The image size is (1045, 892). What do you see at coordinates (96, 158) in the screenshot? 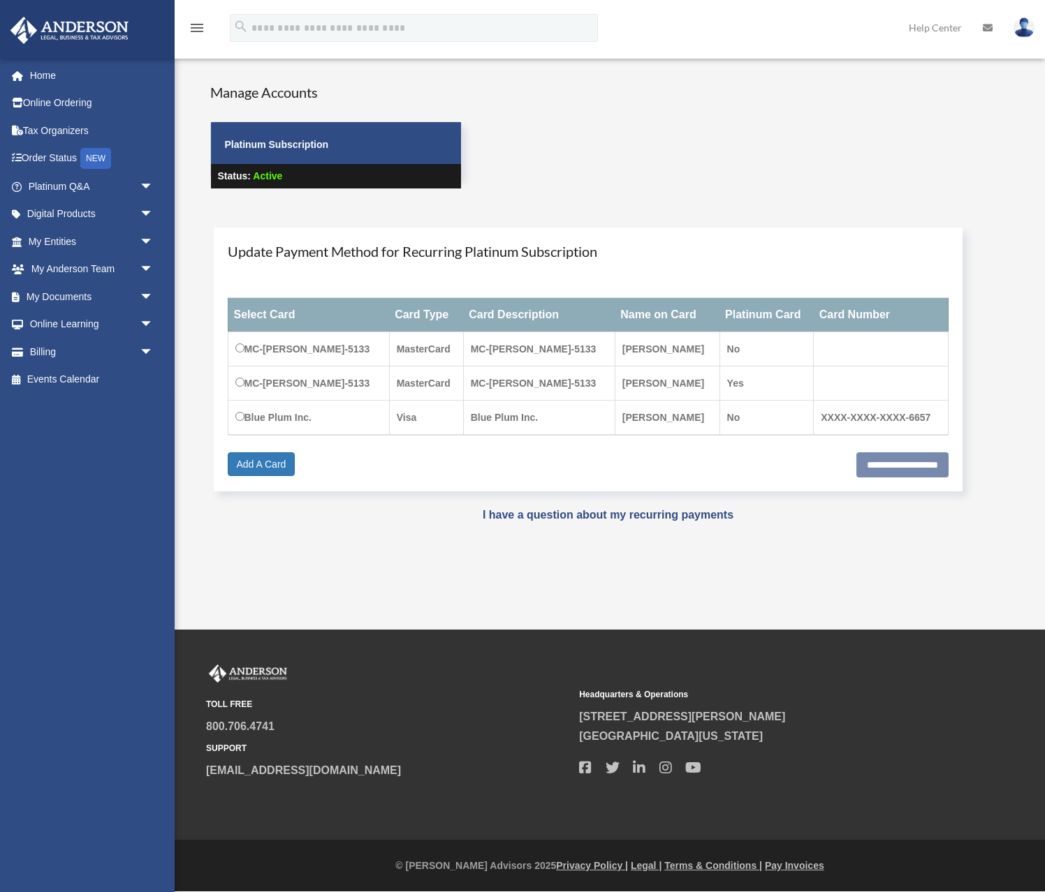
I see `div: NEW` at bounding box center [96, 158].